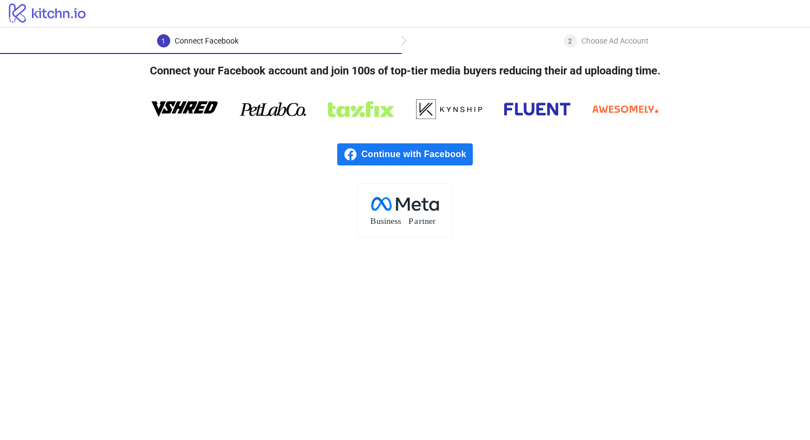 The height and width of the screenshot is (440, 810). Describe the element at coordinates (570, 41) in the screenshot. I see `span: 2` at that location.